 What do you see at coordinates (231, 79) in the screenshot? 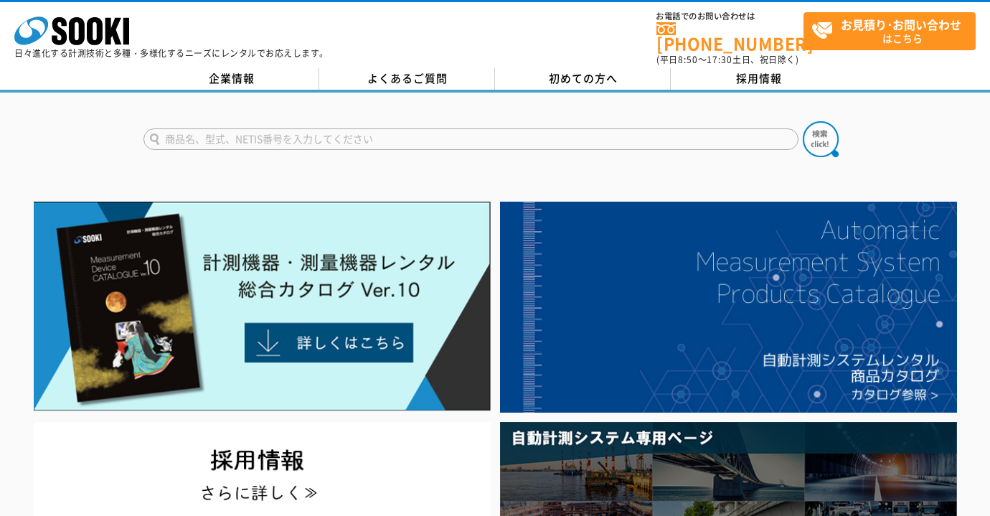
I see `a: 企業情報` at bounding box center [231, 79].